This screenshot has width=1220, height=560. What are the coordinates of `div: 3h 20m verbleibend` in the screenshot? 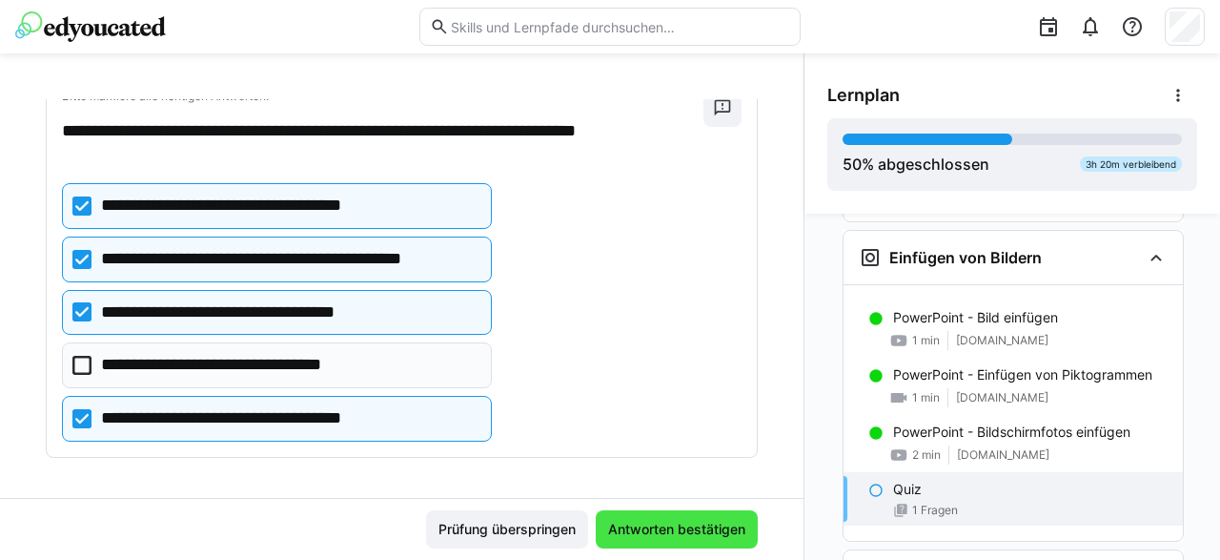 It's located at (1131, 164).